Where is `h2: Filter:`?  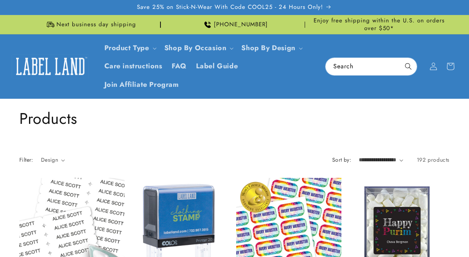
h2: Filter: is located at coordinates (26, 160).